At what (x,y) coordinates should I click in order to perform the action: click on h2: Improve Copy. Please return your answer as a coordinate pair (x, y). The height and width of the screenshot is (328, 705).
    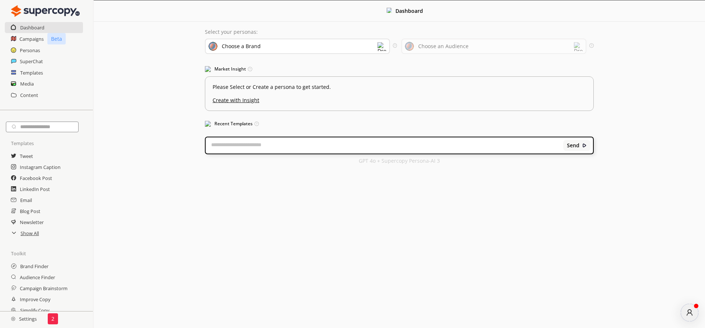
    Looking at the image, I should click on (35, 299).